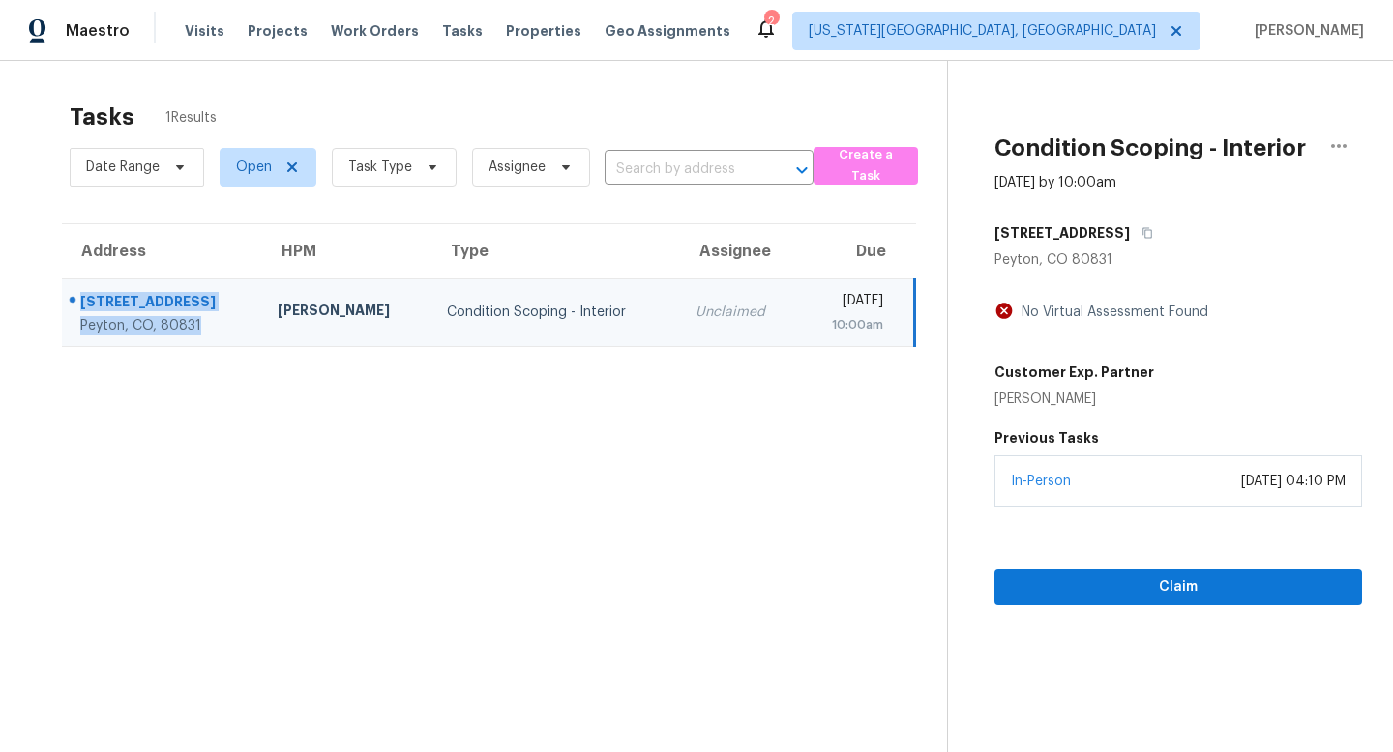 Image resolution: width=1393 pixels, height=752 pixels. I want to click on span: 1 Results, so click(191, 118).